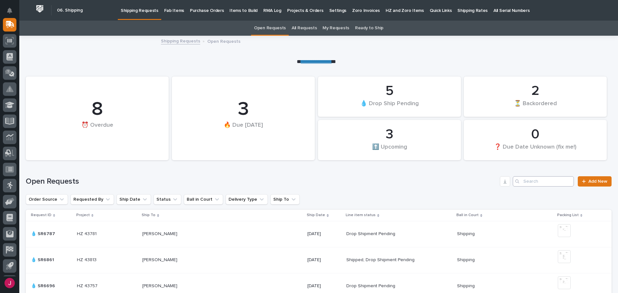 Image resolution: width=618 pixels, height=293 pixels. I want to click on p: 💧 SR6696, so click(43, 286).